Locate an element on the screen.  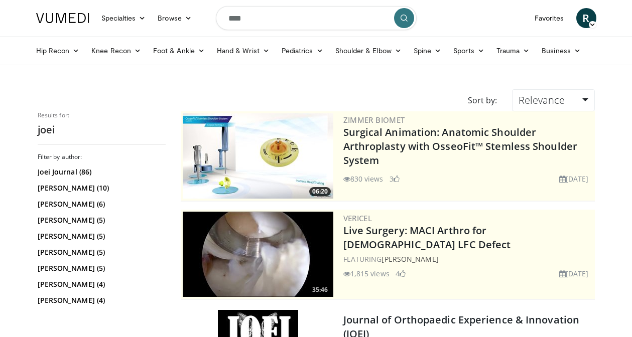
li: 1,815 views is located at coordinates (367, 274).